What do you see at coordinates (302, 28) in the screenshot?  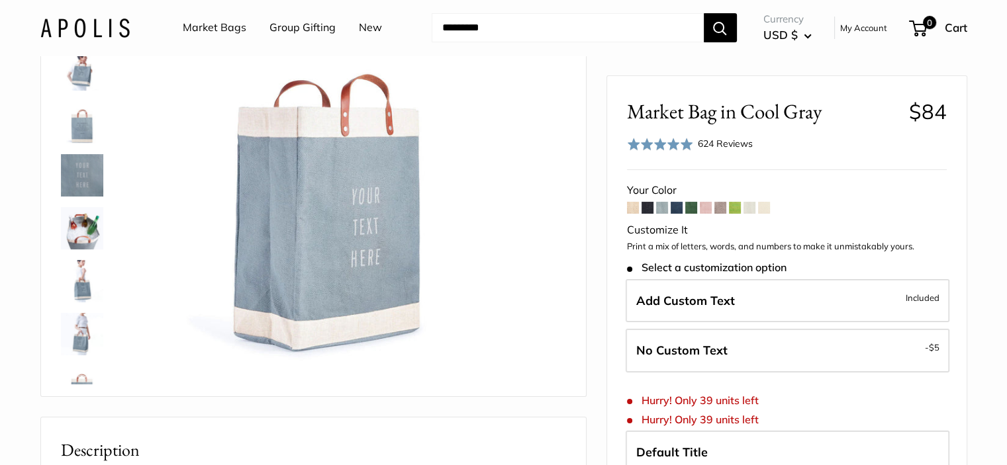 I see `a: Group Gifting` at bounding box center [302, 28].